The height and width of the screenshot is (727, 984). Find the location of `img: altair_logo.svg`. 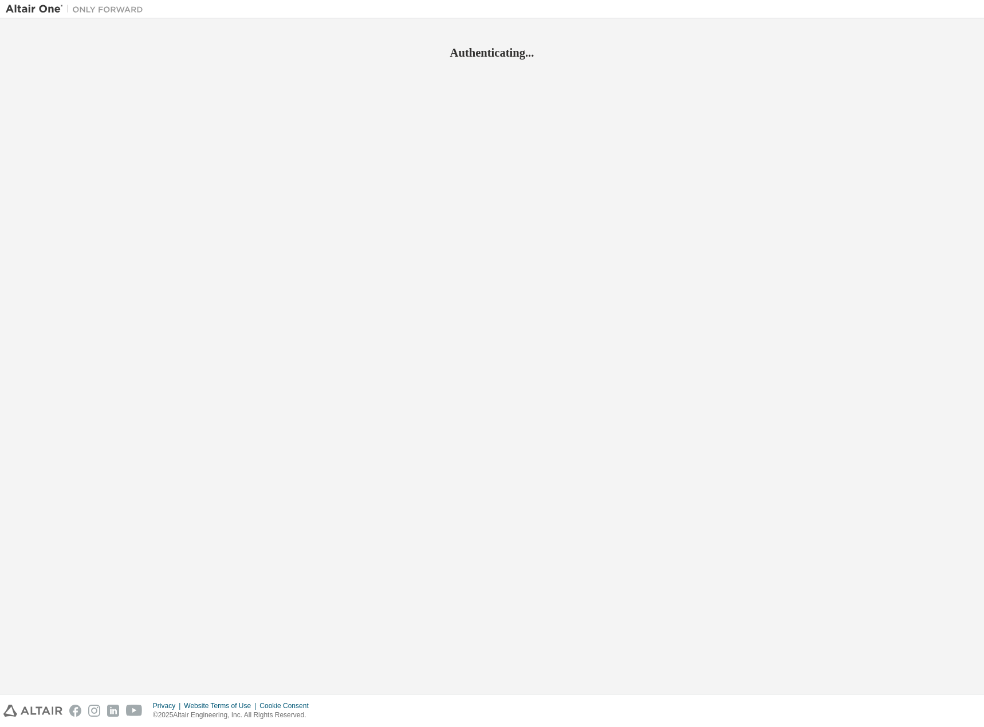

img: altair_logo.svg is located at coordinates (33, 711).